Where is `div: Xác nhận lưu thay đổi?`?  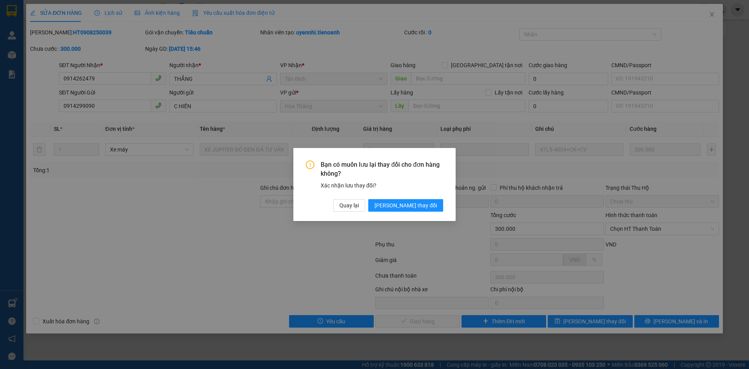
div: Xác nhận lưu thay đổi? is located at coordinates (382, 185).